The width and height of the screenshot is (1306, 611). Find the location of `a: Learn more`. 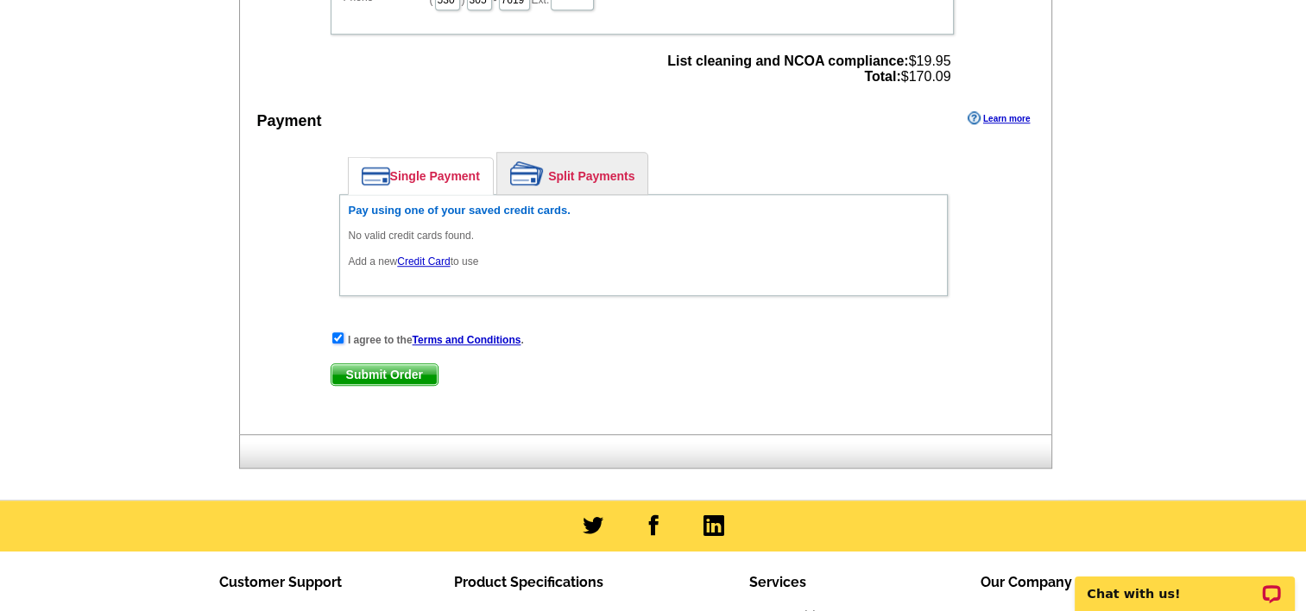

a: Learn more is located at coordinates (999, 118).